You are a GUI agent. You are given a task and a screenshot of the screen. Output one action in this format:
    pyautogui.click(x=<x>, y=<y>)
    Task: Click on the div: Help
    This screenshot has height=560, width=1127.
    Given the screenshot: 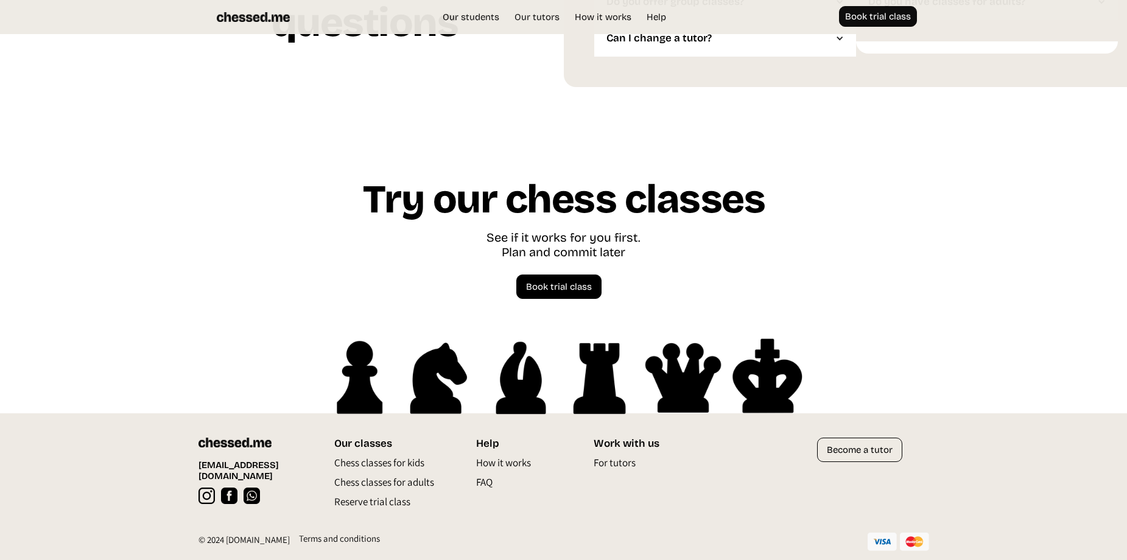 What is the action you would take?
    pyautogui.click(x=519, y=444)
    